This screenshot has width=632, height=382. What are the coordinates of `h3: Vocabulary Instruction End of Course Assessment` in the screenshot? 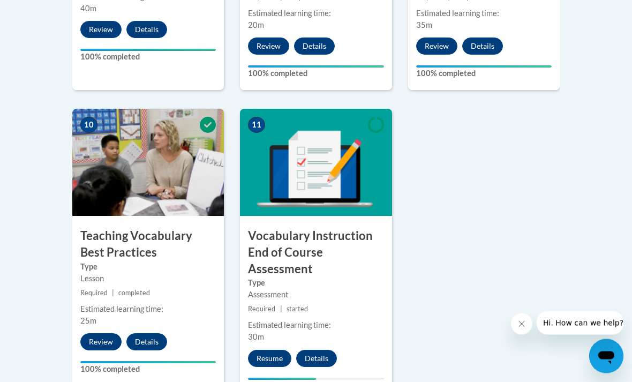 It's located at (315, 253).